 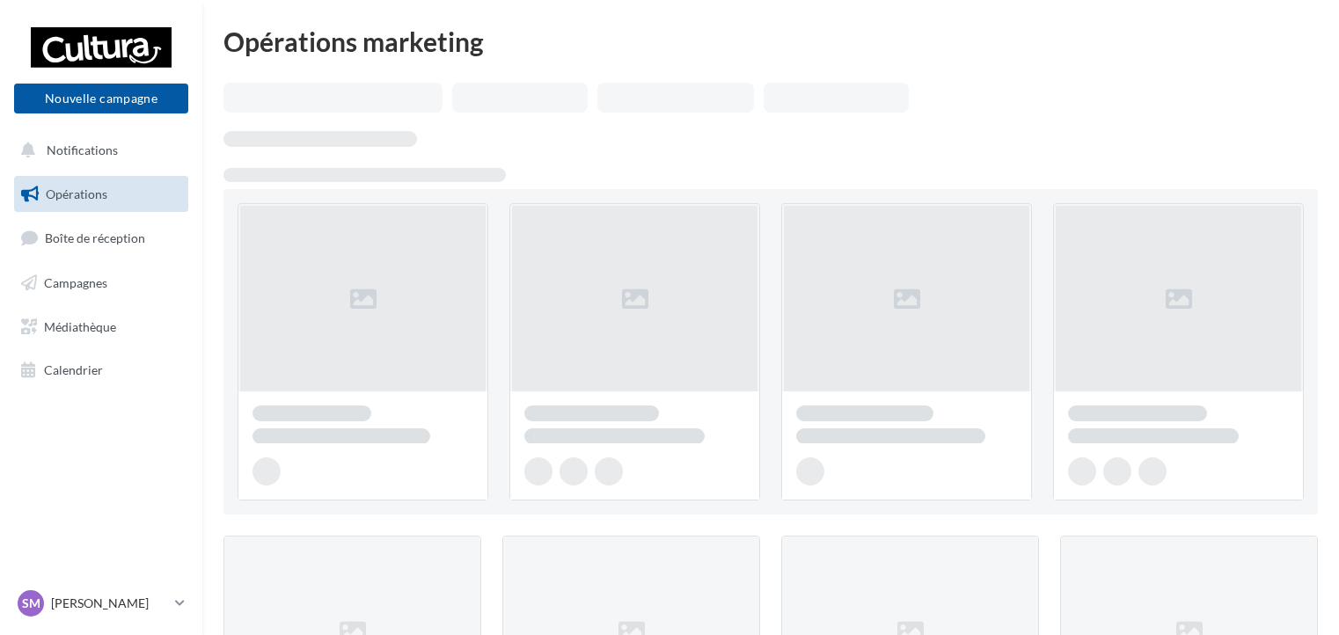 What do you see at coordinates (31, 604) in the screenshot?
I see `span: SM` at bounding box center [31, 604].